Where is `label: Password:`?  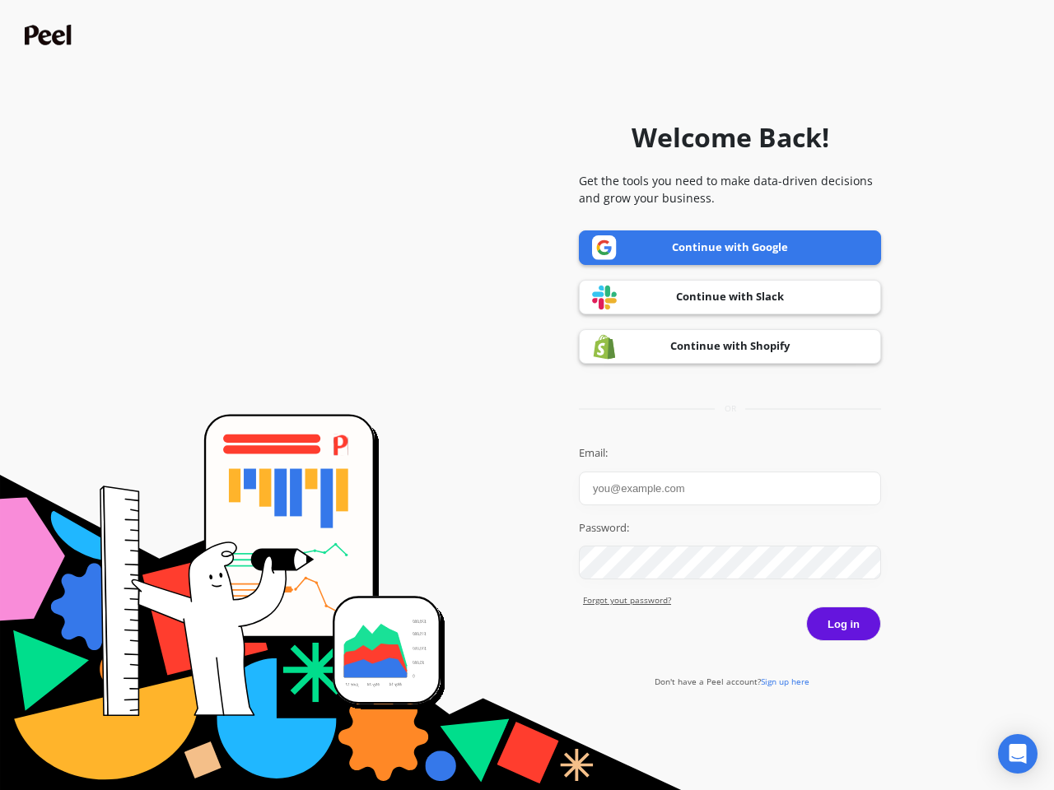 label: Password: is located at coordinates (729, 528).